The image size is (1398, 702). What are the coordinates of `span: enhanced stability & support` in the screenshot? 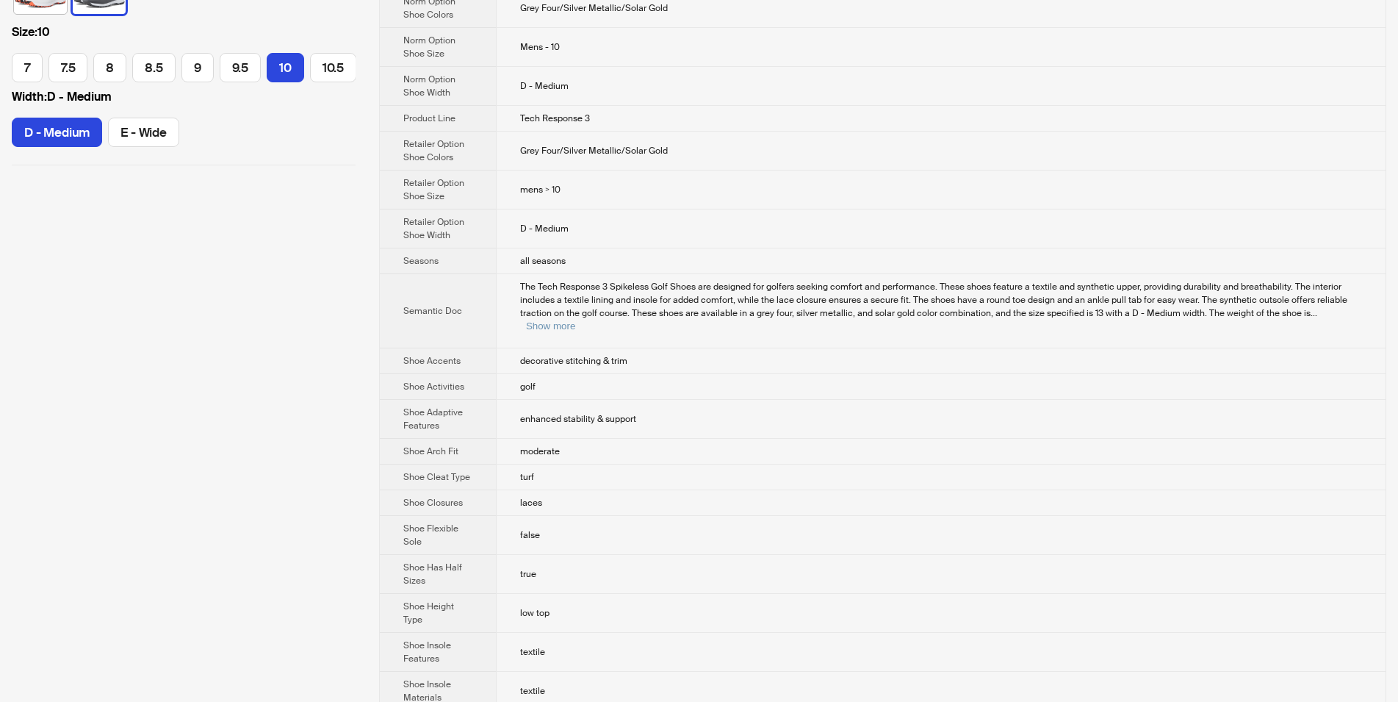 It's located at (578, 419).